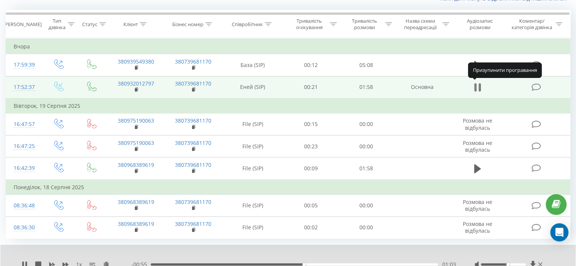  I want to click on div: 17:52:37, so click(23, 87).